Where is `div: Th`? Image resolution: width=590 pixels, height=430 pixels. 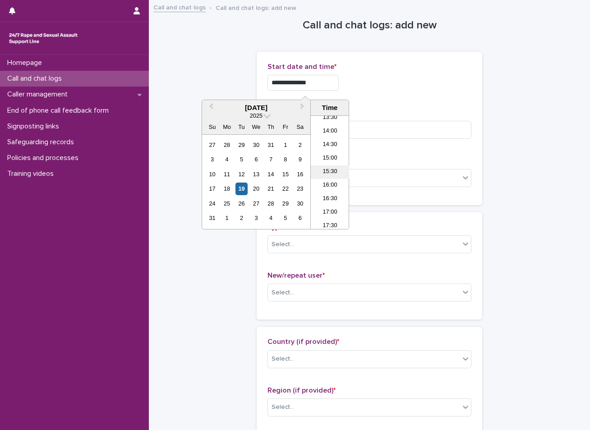
div: Th is located at coordinates (271, 127).